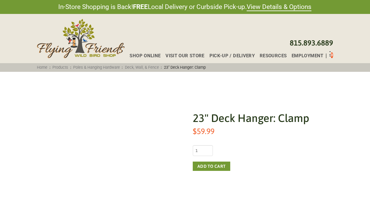 This screenshot has width=370, height=217. What do you see at coordinates (182, 56) in the screenshot?
I see `a: Visit Our Store` at bounding box center [182, 56].